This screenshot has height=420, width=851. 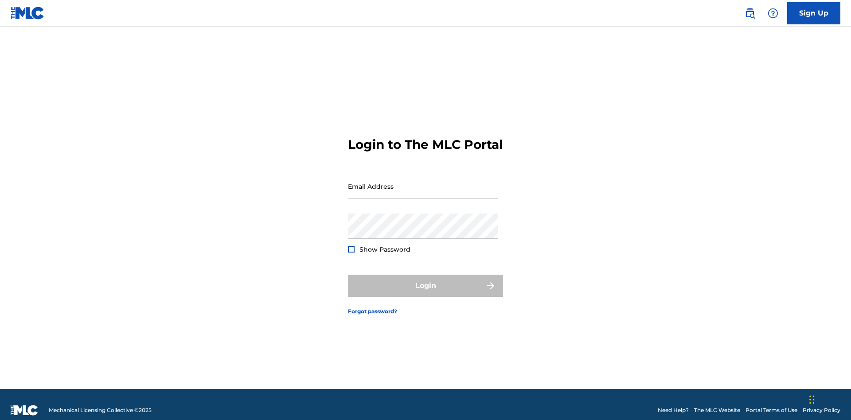 What do you see at coordinates (771, 410) in the screenshot?
I see `a: Portal Terms of Use` at bounding box center [771, 410].